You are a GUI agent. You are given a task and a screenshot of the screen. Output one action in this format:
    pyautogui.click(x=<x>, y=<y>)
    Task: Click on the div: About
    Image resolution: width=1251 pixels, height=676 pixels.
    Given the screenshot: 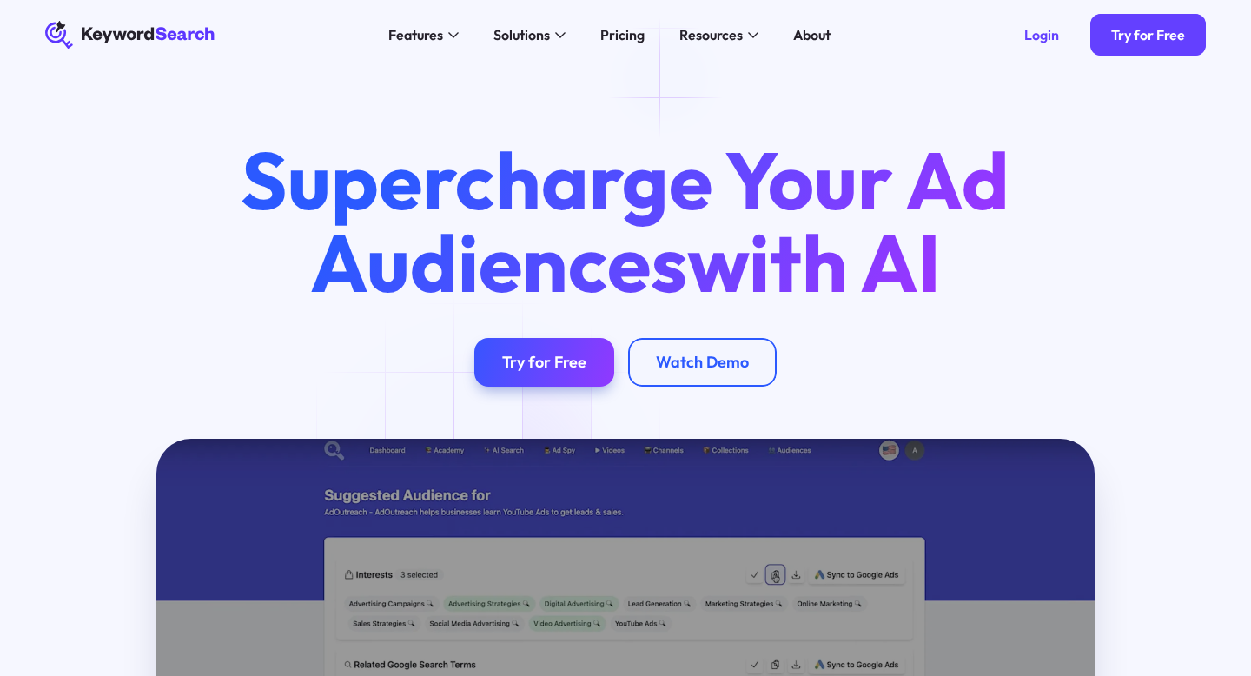 What is the action you would take?
    pyautogui.click(x=811, y=35)
    